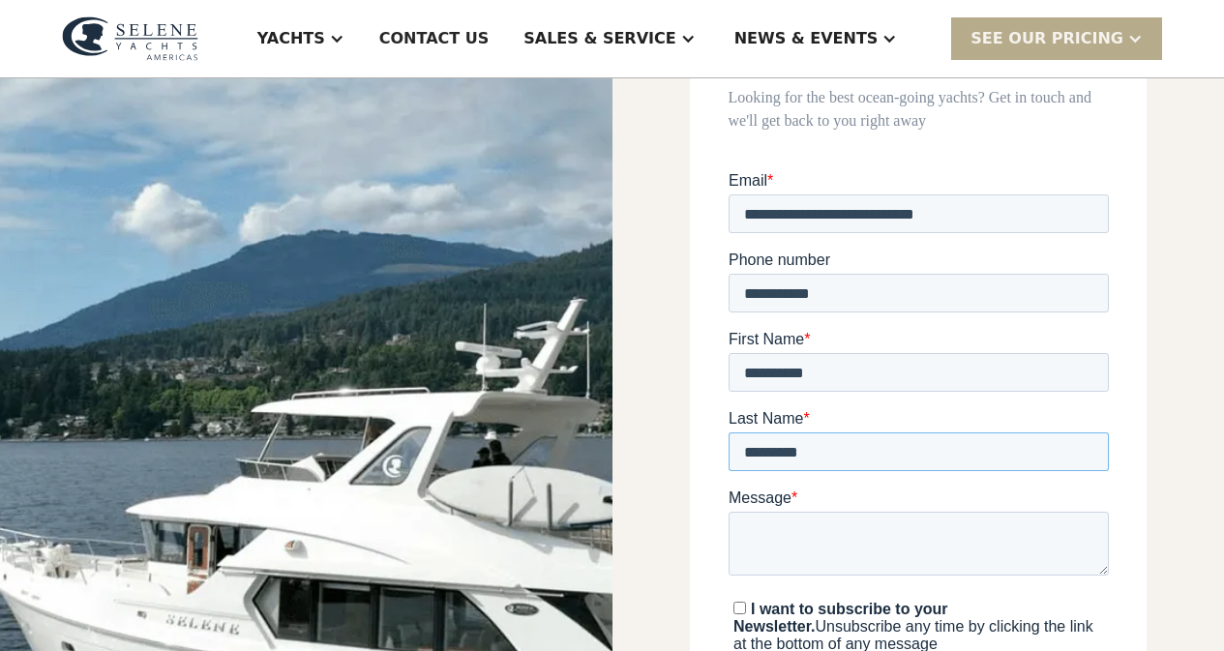 This screenshot has height=651, width=1224. I want to click on img: logo, so click(130, 39).